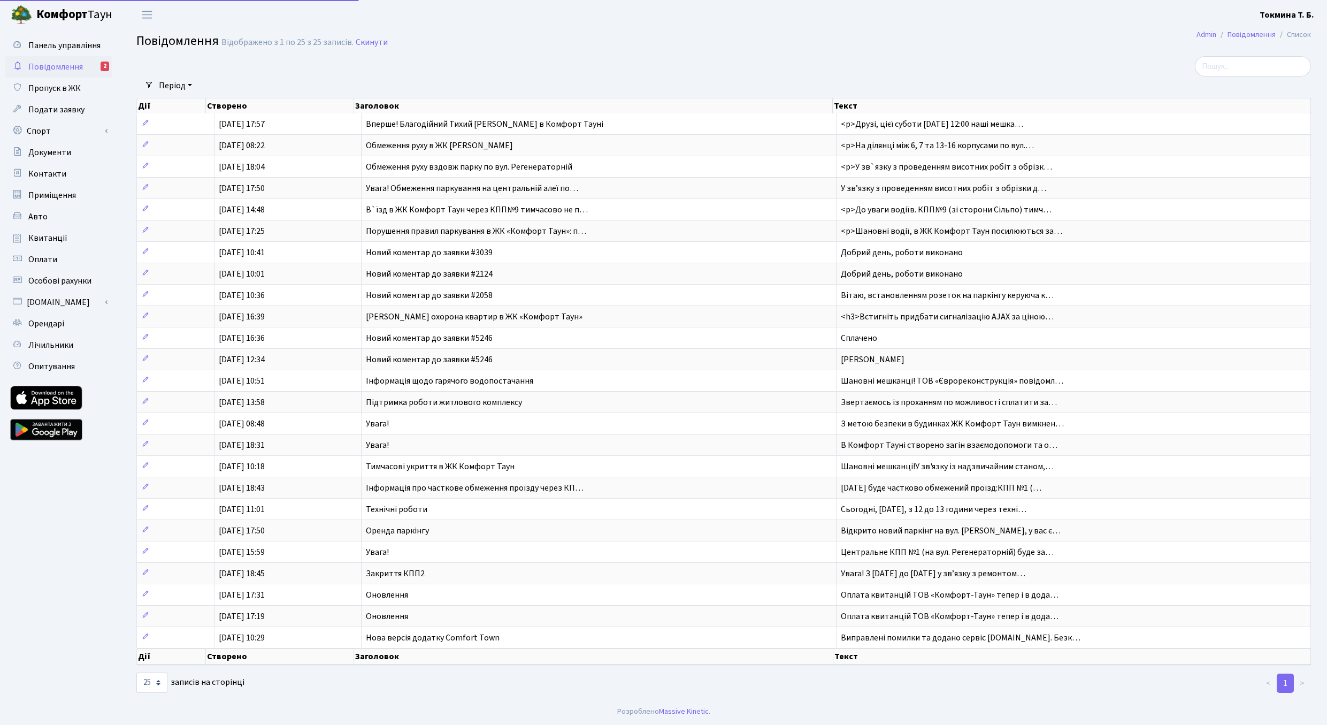  I want to click on span: Увага! Обмеження паркування на центральній алеї по…, so click(472, 188).